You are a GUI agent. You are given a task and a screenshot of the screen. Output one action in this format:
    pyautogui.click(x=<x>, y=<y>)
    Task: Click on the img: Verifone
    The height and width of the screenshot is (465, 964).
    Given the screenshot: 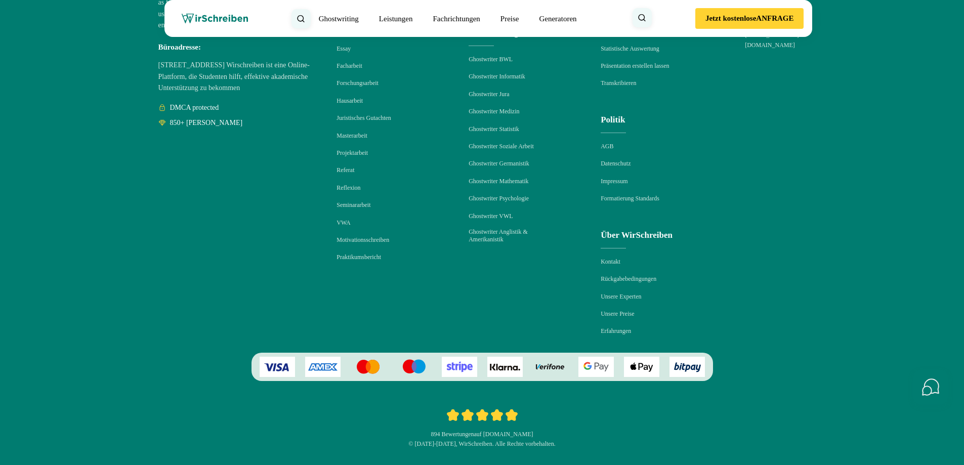 What is the action you would take?
    pyautogui.click(x=550, y=367)
    